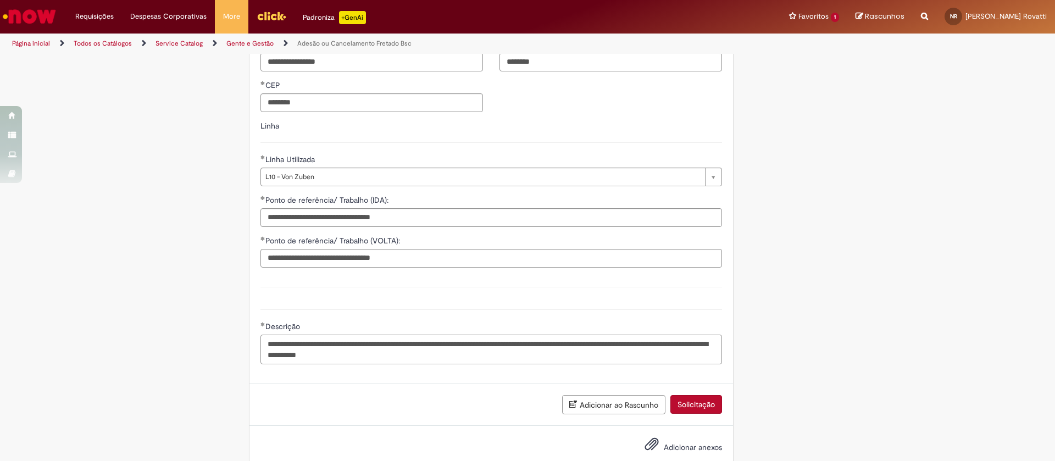 Image resolution: width=1055 pixels, height=461 pixels. What do you see at coordinates (953, 16) in the screenshot?
I see `span: NR` at bounding box center [953, 16].